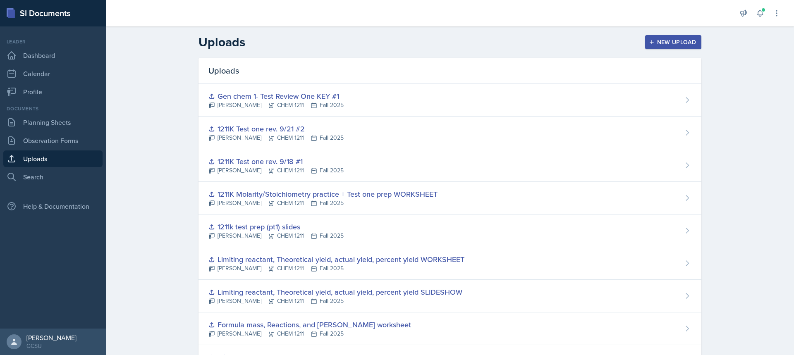  Describe the element at coordinates (53, 159) in the screenshot. I see `a: Uploads` at that location.